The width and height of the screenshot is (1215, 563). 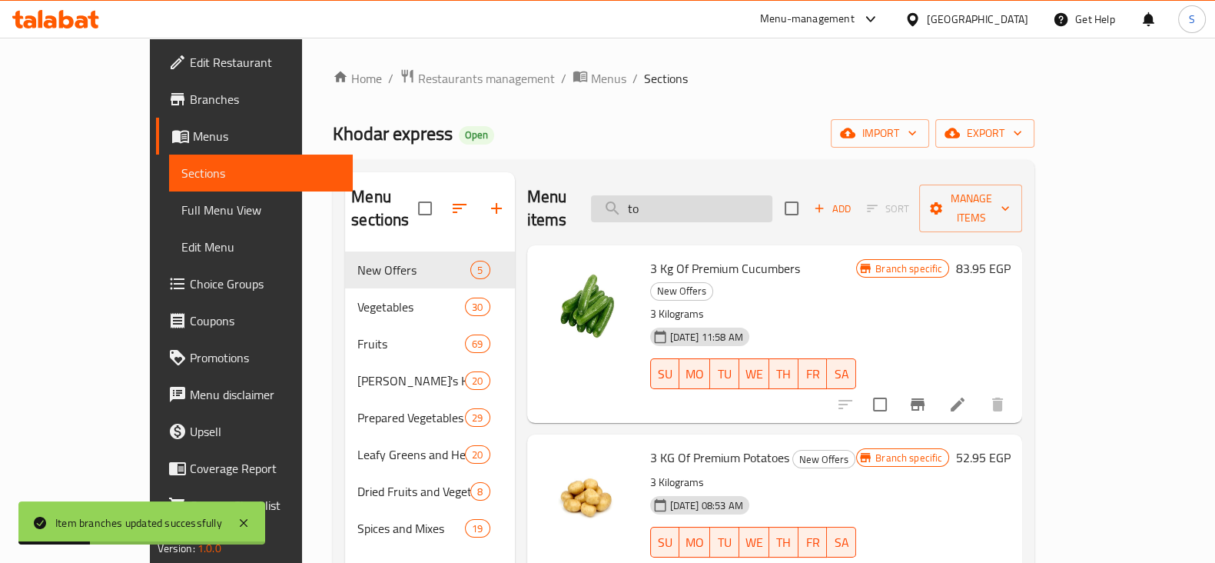 What do you see at coordinates (842, 374) in the screenshot?
I see `button: SA` at bounding box center [842, 374].